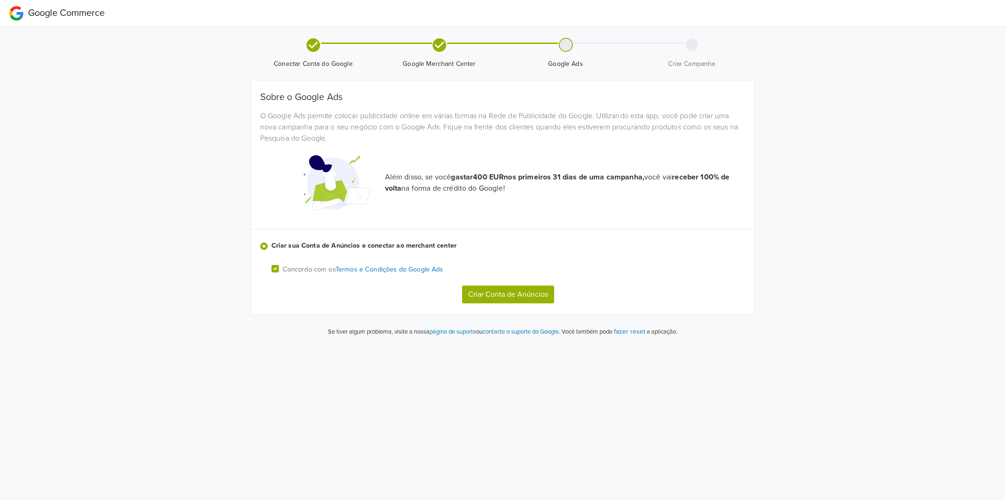  Describe the element at coordinates (440, 64) in the screenshot. I see `span: Google Merchant Center` at that location.